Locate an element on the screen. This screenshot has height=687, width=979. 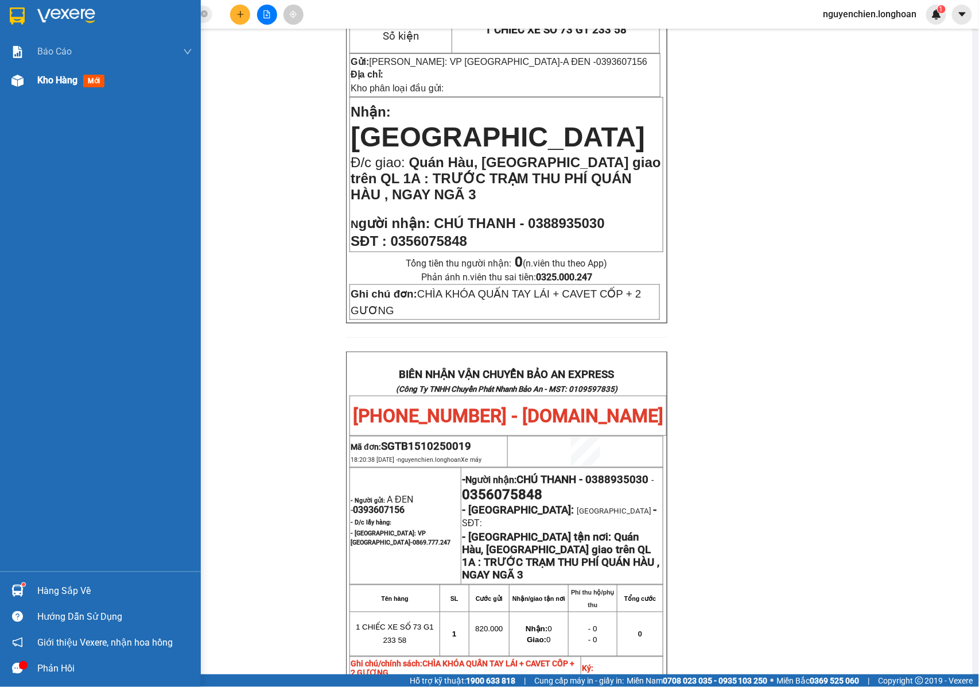
button: aim is located at coordinates (293, 14).